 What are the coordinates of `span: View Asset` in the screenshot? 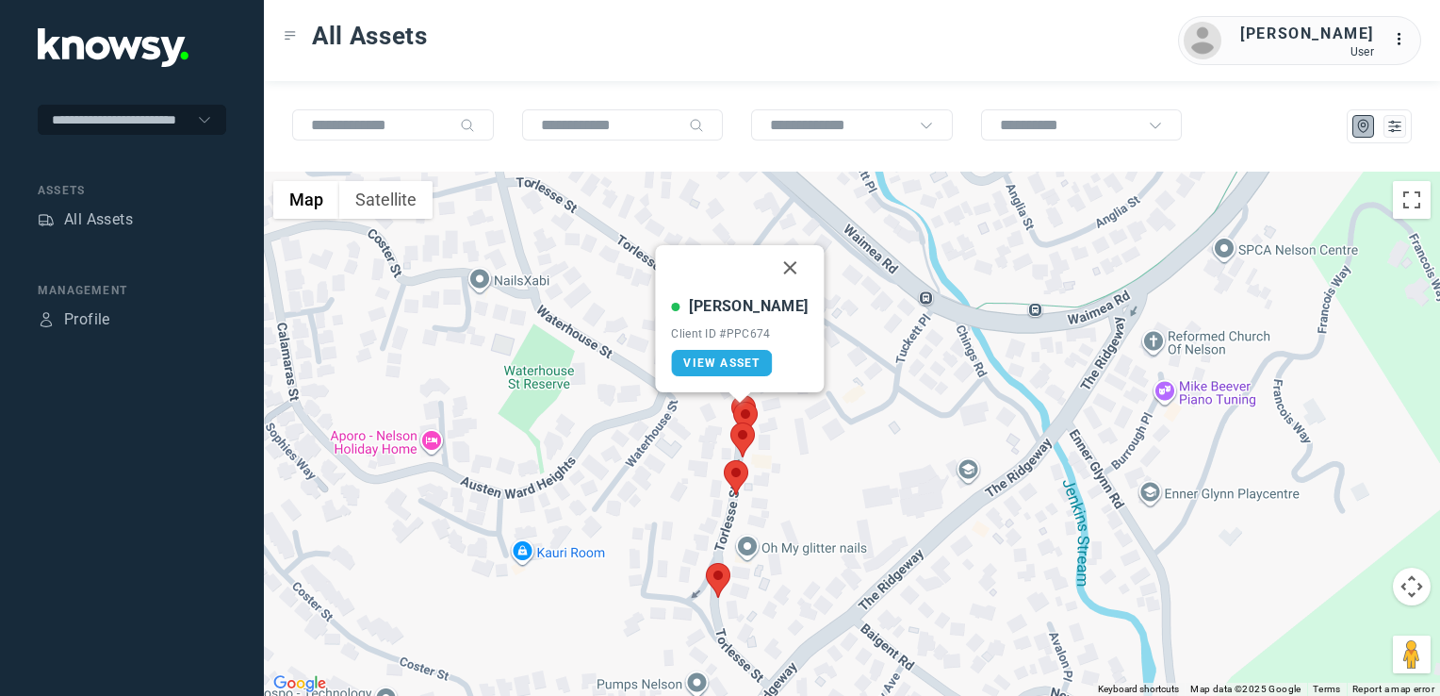 It's located at (721, 363).